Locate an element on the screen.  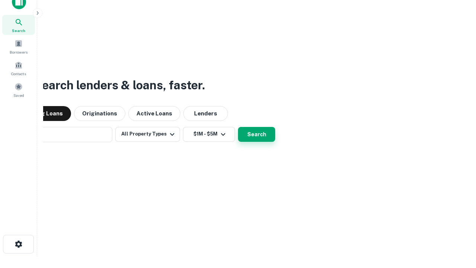
a: Search is located at coordinates (19, 25).